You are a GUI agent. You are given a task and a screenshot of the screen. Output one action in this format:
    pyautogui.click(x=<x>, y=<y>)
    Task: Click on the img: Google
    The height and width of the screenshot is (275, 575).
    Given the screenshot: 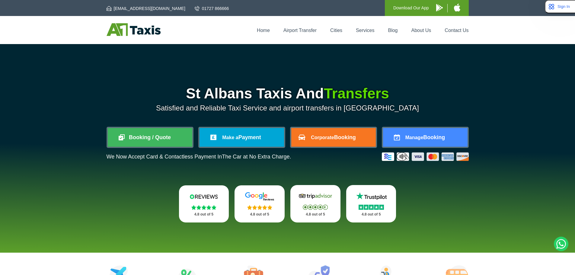 What is the action you would take?
    pyautogui.click(x=260, y=197)
    